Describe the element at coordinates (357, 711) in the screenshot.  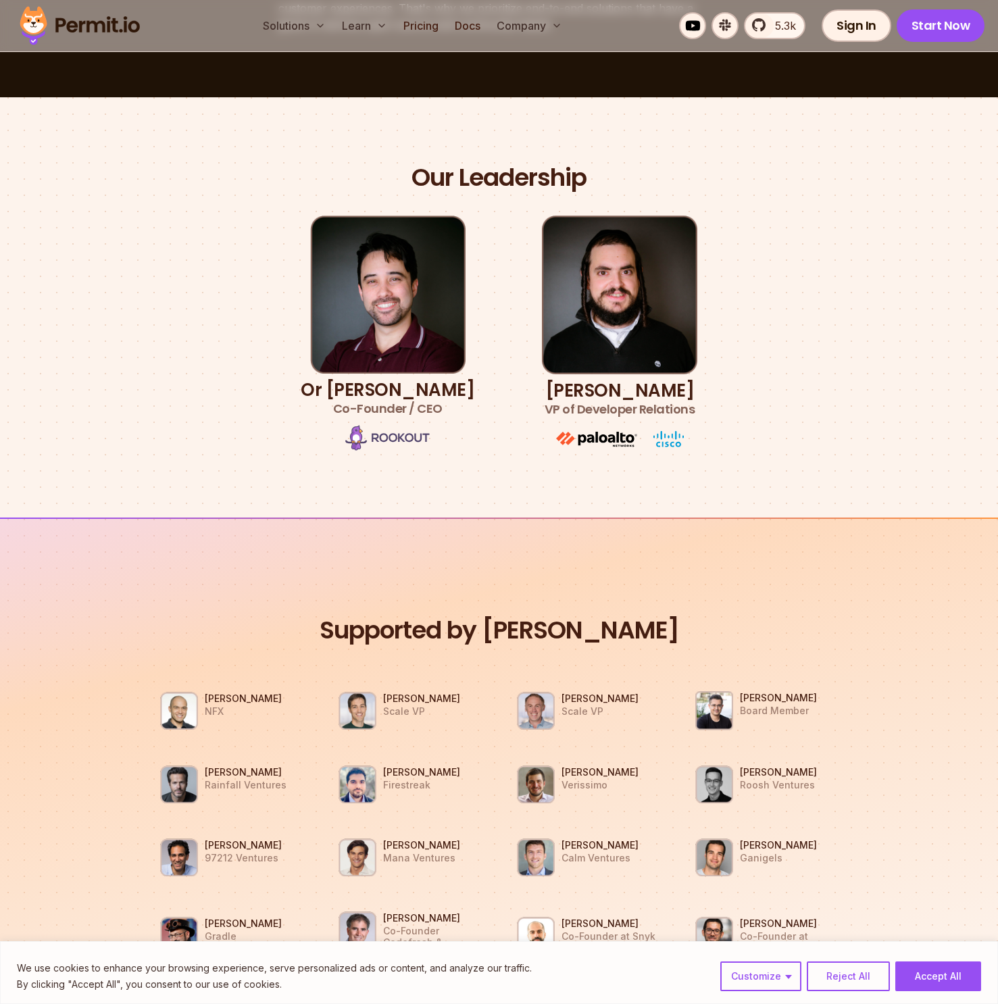
I see `img: Eric Anderson Scale VP` at that location.